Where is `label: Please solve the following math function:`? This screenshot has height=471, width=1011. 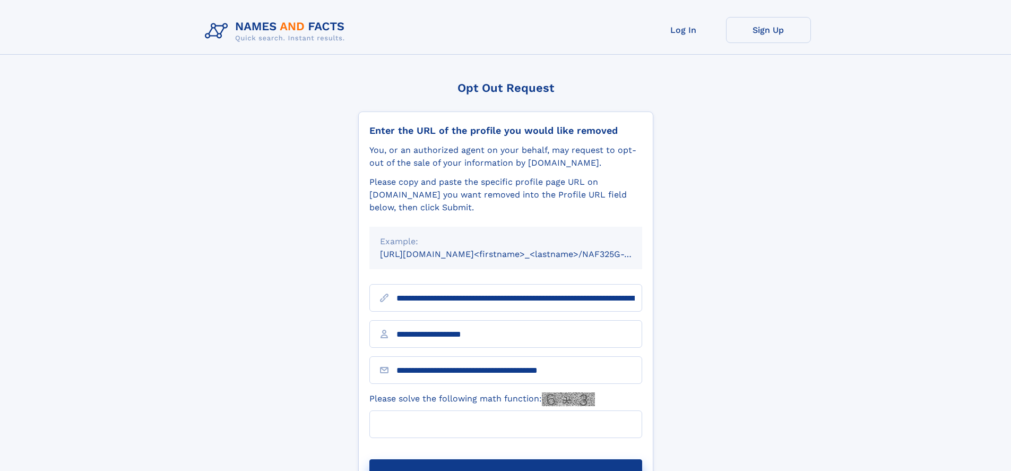 label: Please solve the following math function: is located at coordinates (482, 399).